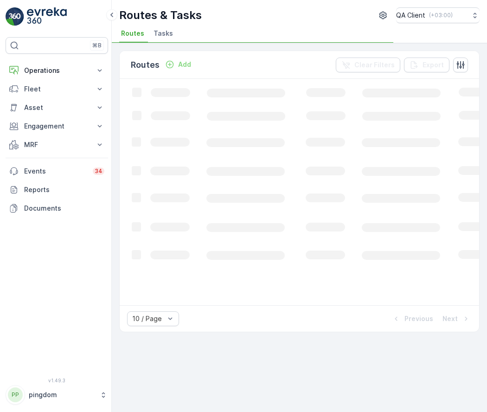 The width and height of the screenshot is (487, 412). Describe the element at coordinates (62, 395) in the screenshot. I see `p: pingdom` at that location.